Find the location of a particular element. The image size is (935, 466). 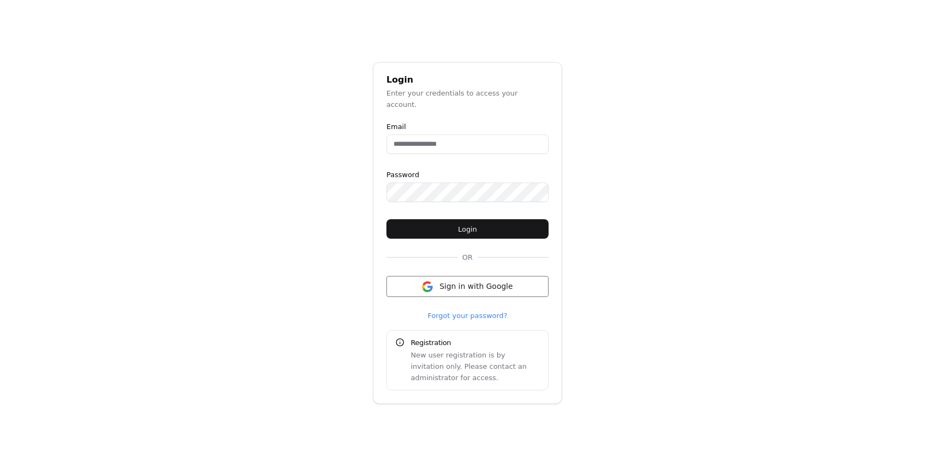

button: Login is located at coordinates (467, 229).